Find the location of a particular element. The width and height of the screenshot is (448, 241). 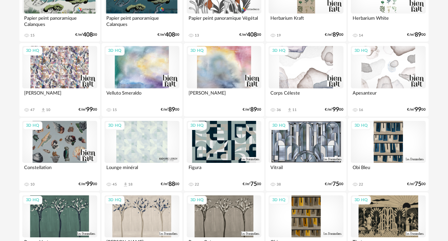

div: Vitrail is located at coordinates (306, 170).